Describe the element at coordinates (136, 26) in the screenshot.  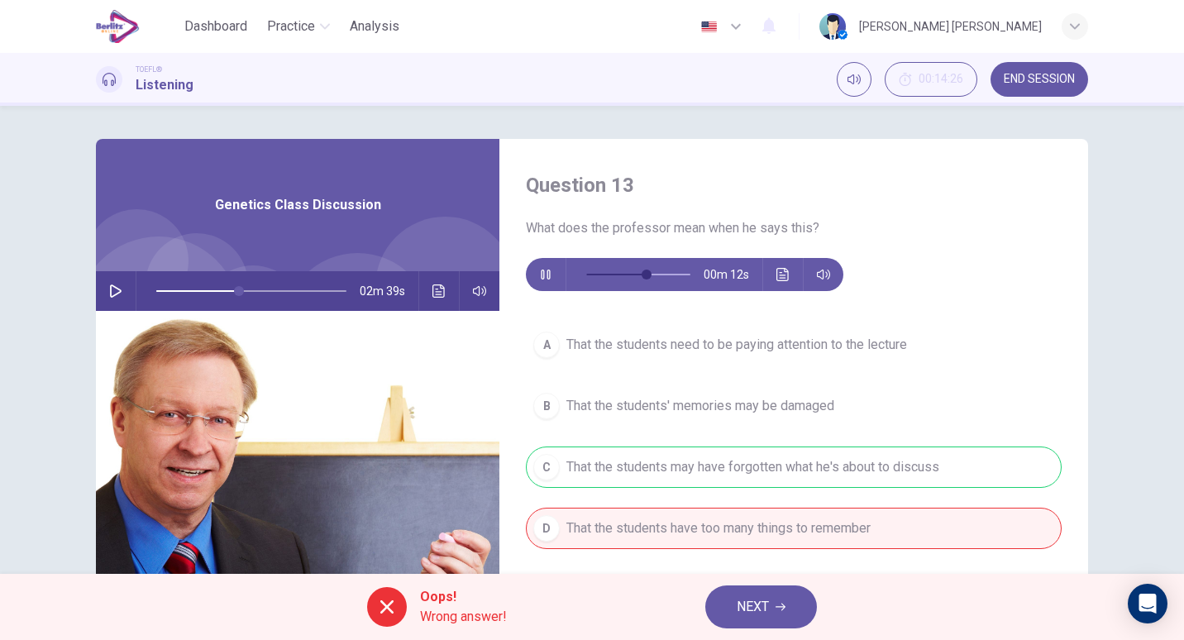
I see `a: EduSynch logo` at that location.